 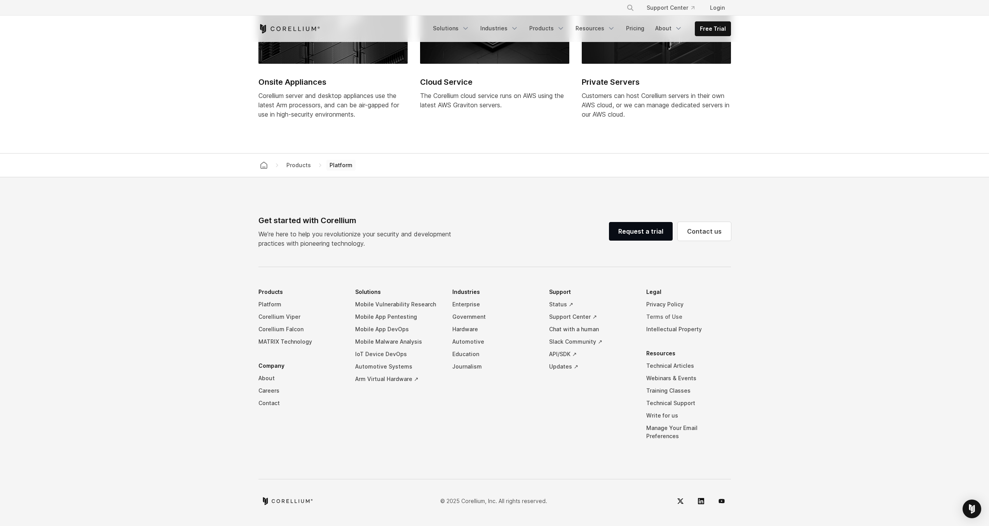 I want to click on a: Mobile Vulnerability Research, so click(x=397, y=304).